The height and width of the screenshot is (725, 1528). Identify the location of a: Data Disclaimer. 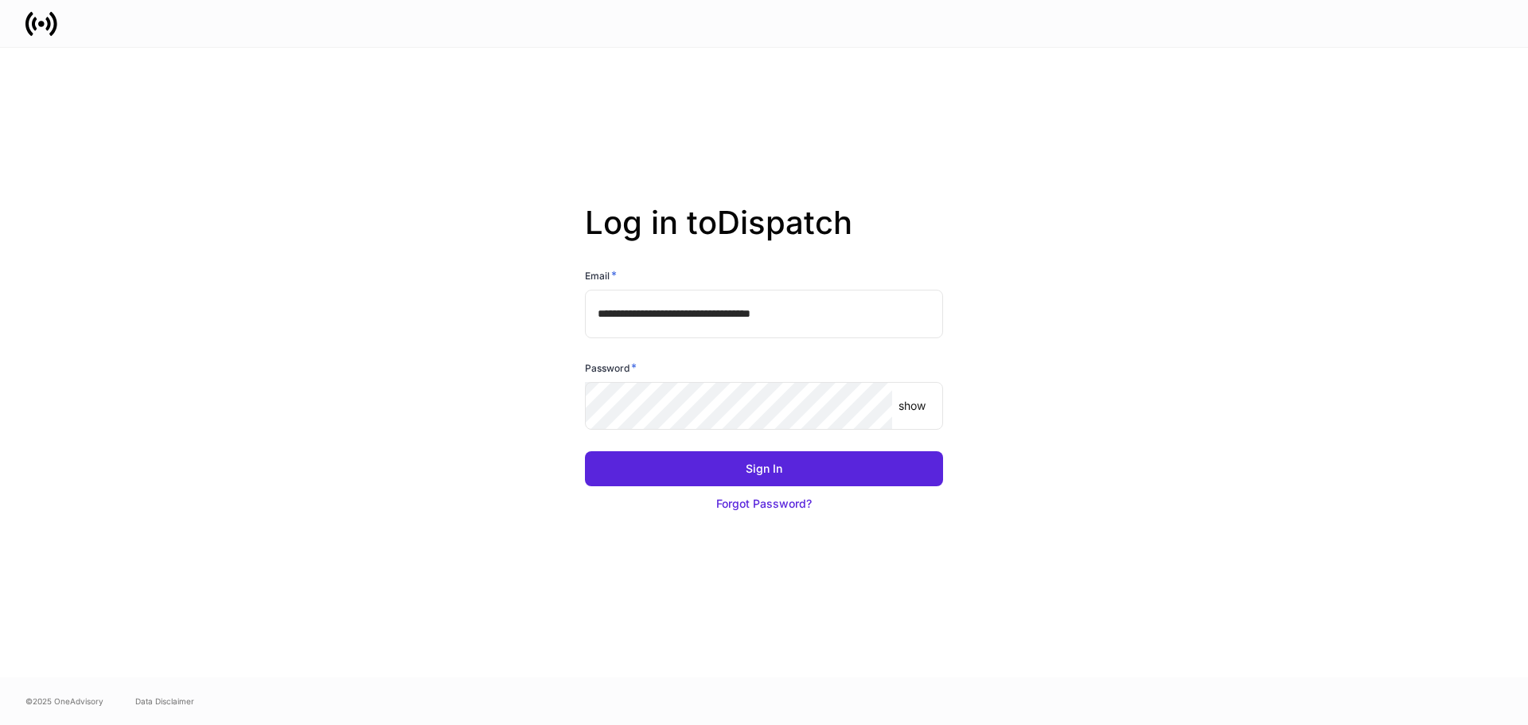
(165, 701).